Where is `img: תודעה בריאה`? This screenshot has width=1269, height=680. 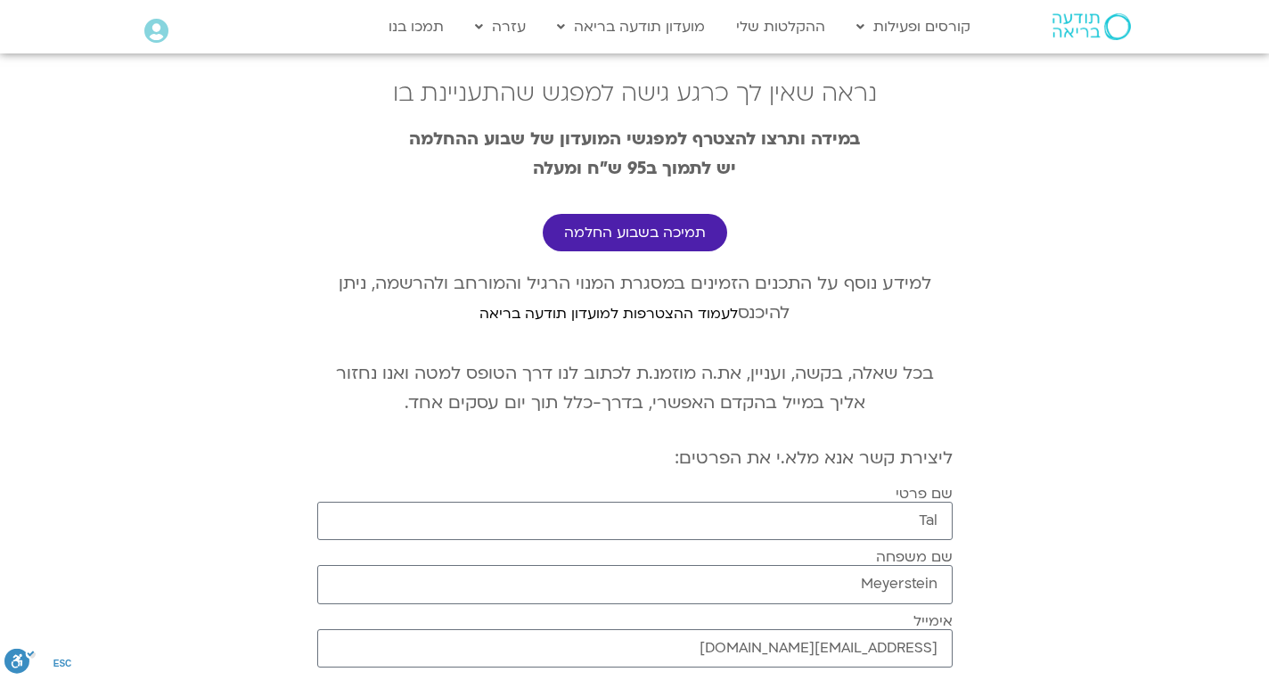
img: תודעה בריאה is located at coordinates (1092, 27).